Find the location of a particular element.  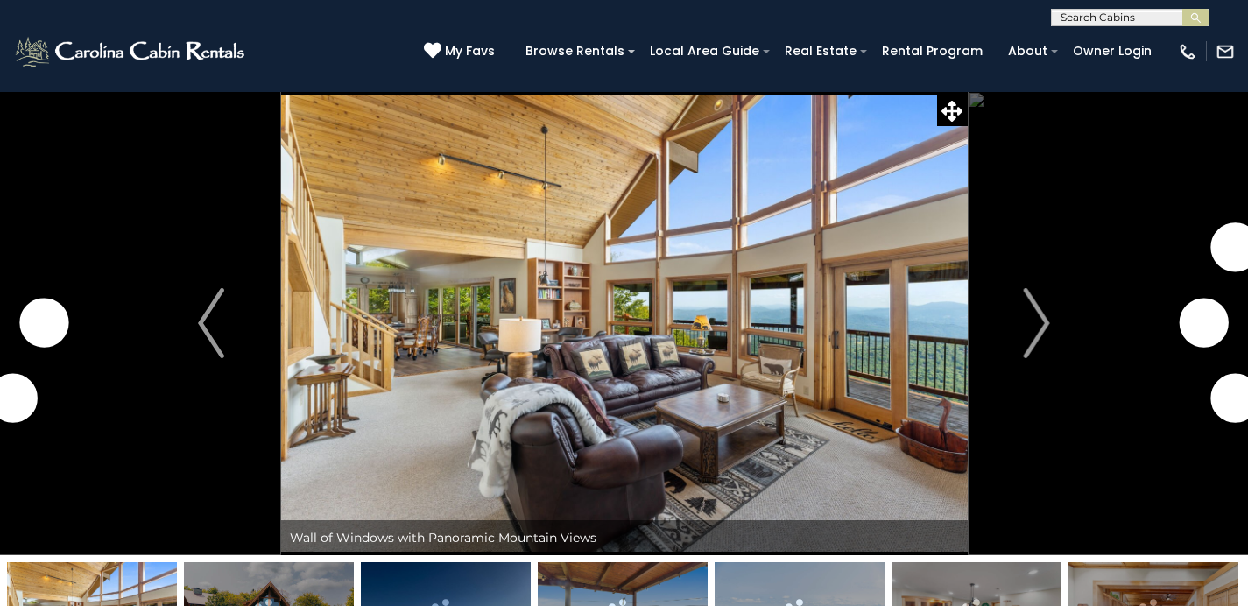

a: Local Area Guide is located at coordinates (704, 51).